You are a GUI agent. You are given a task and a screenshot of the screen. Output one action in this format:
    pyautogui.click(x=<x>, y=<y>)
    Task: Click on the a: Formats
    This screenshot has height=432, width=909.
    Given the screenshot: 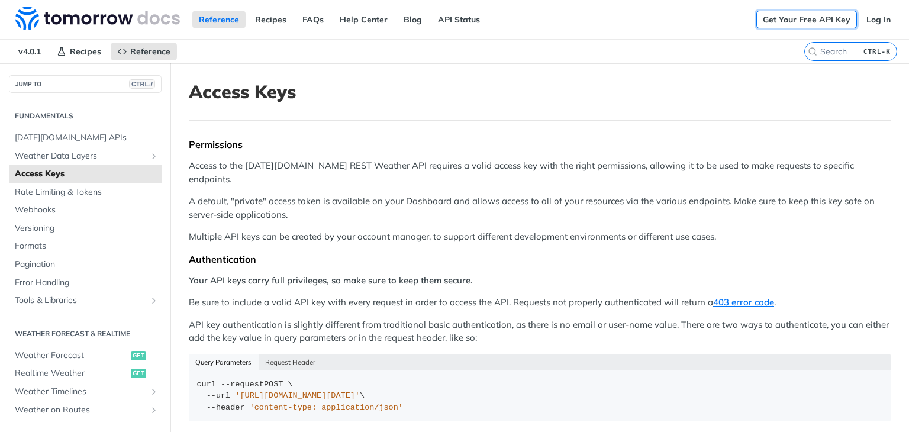 What is the action you would take?
    pyautogui.click(x=85, y=246)
    